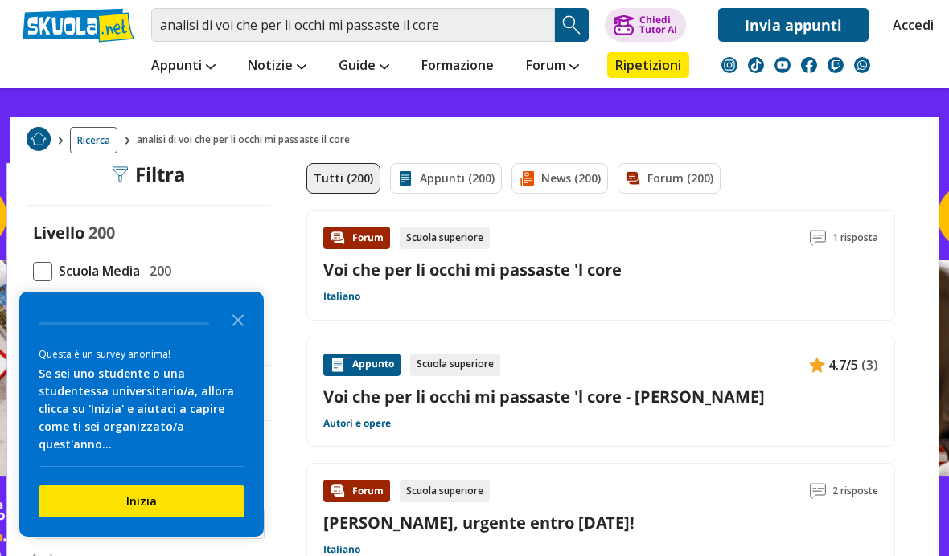  Describe the element at coordinates (445, 179) in the screenshot. I see `a: Appunti (200)` at that location.